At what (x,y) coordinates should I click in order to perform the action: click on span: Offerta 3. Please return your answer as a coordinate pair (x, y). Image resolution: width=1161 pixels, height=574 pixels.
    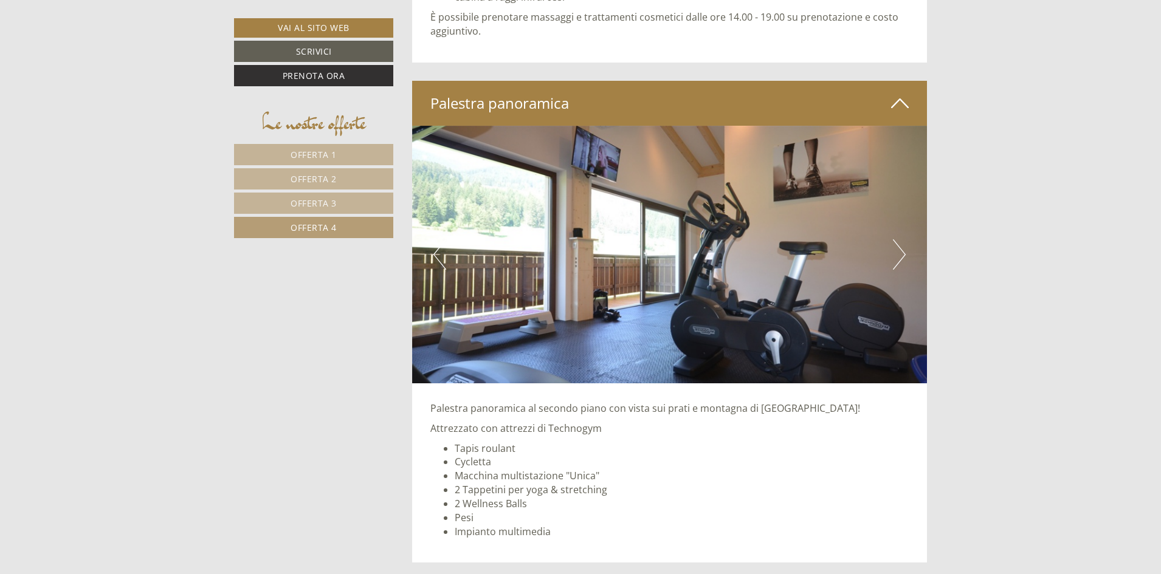
    Looking at the image, I should click on (314, 203).